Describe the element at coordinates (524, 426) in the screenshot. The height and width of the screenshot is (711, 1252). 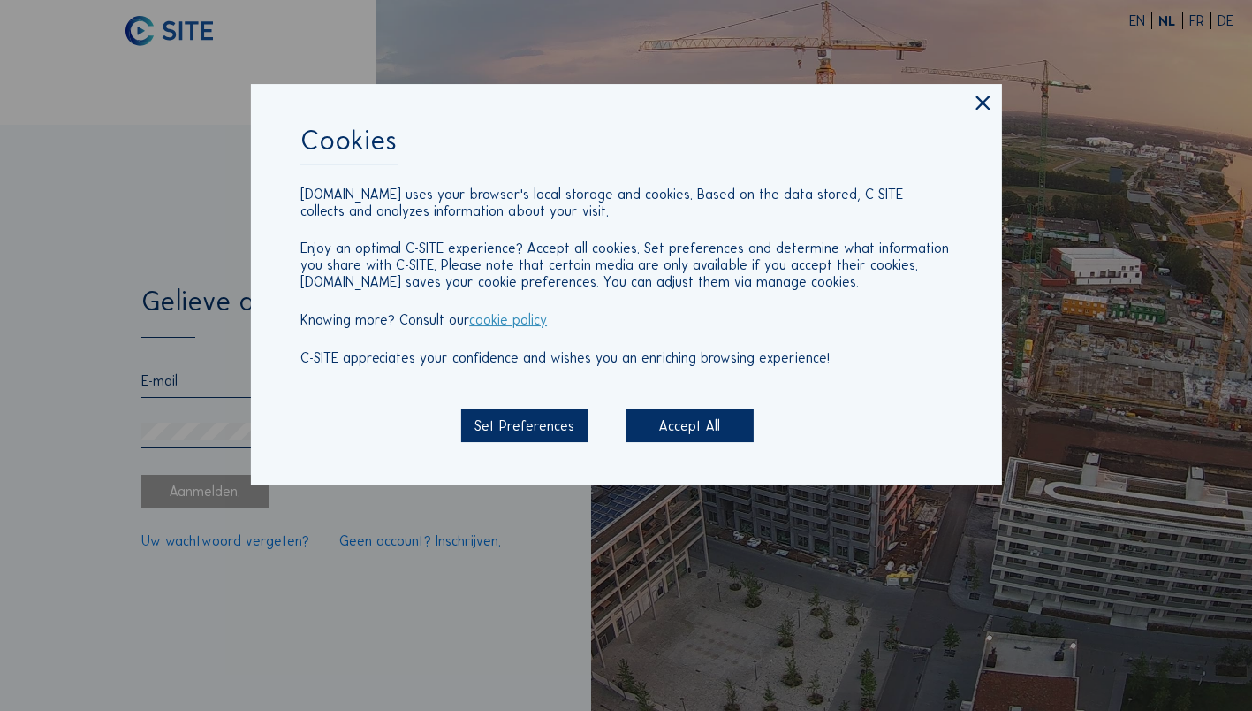
I see `div: Set Preferences` at that location.